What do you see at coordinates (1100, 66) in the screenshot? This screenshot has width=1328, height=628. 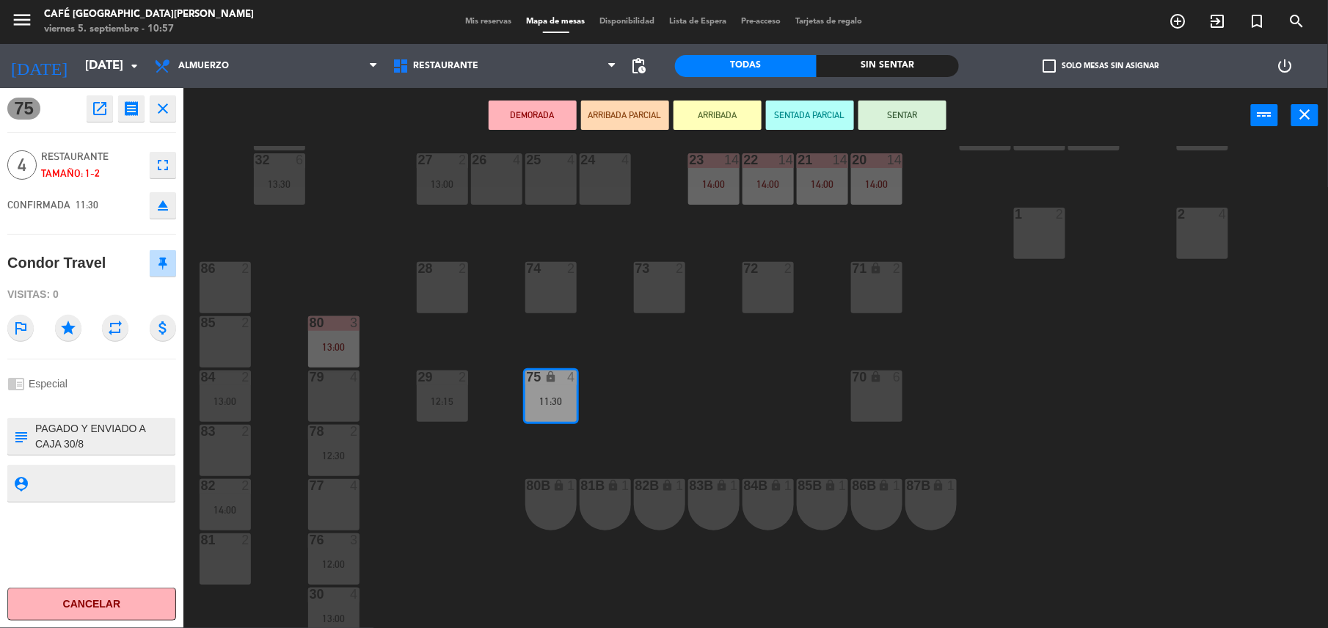 I see `label: Solo mesas sin asignar` at bounding box center [1100, 66].